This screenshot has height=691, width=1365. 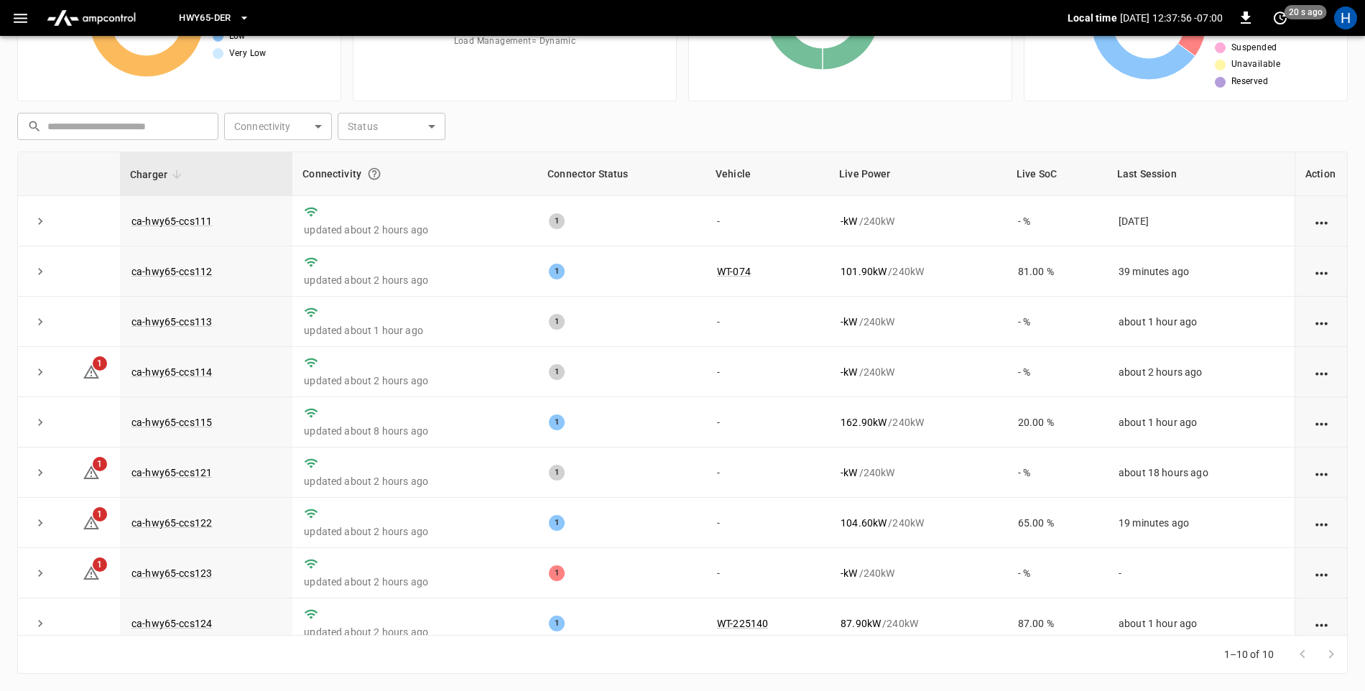 I want to click on div: Connectivity, so click(x=414, y=174).